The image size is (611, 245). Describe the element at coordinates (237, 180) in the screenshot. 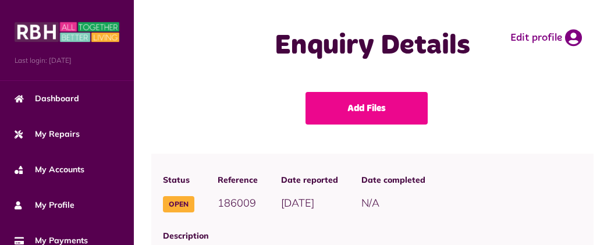

I see `span: Reference` at that location.